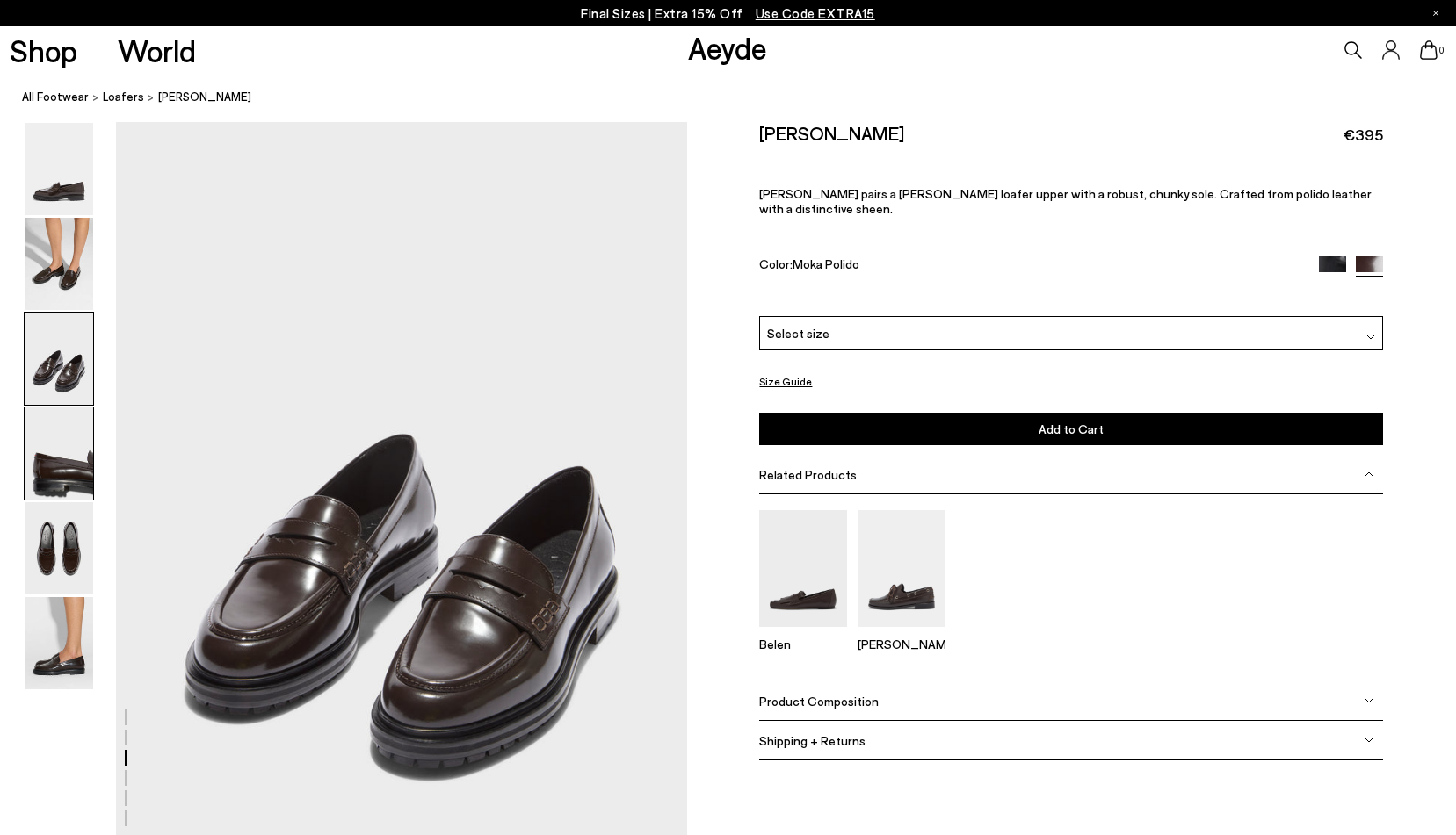 This screenshot has height=835, width=1456. Describe the element at coordinates (123, 97) in the screenshot. I see `span: Loafers` at that location.